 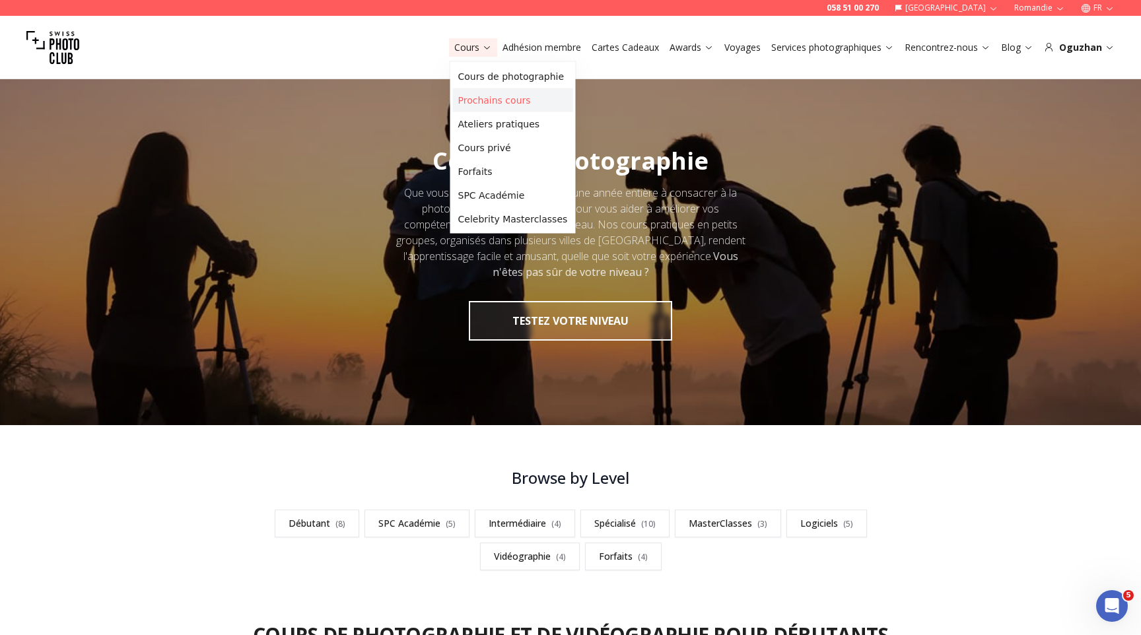 I want to click on button: Services photographiques, so click(x=833, y=48).